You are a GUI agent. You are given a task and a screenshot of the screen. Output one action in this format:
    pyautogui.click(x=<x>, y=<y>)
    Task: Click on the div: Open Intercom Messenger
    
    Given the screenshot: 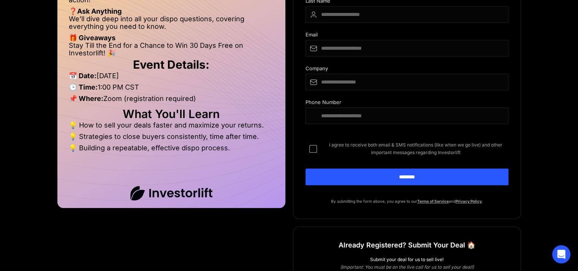 What is the action you would take?
    pyautogui.click(x=561, y=255)
    